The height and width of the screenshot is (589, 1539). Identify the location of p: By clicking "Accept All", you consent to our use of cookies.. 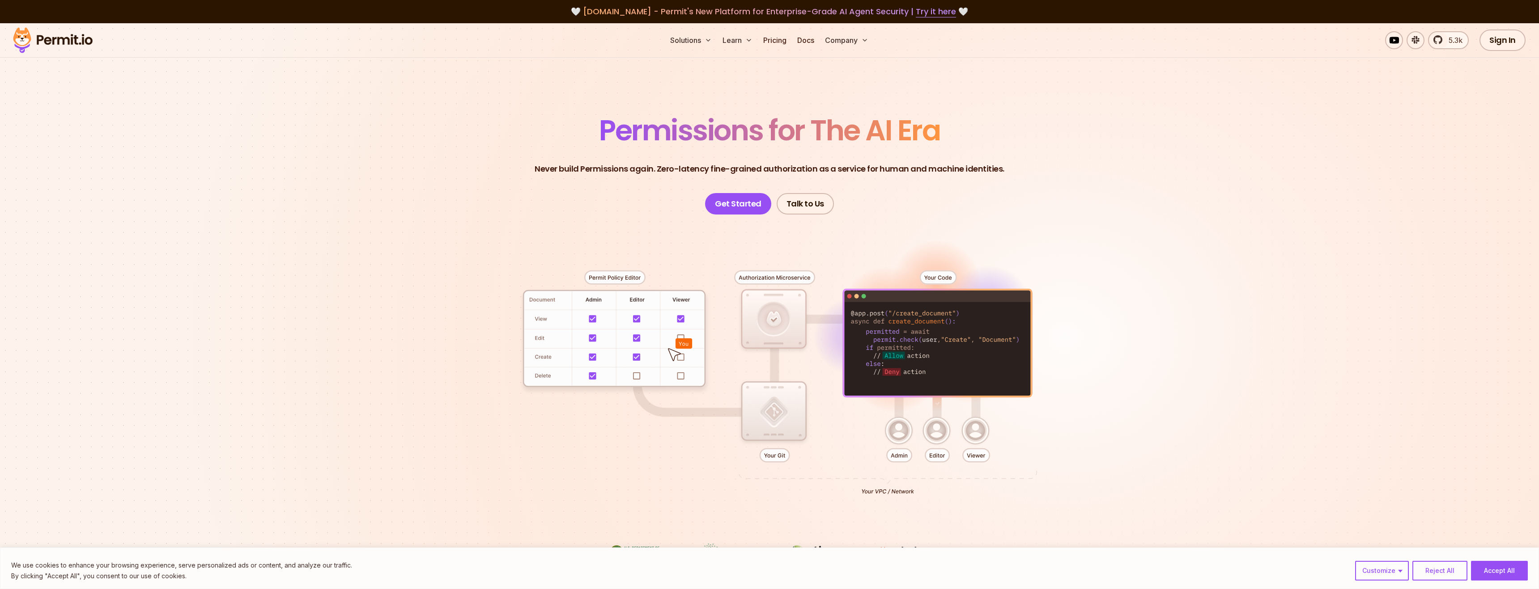
(182, 577).